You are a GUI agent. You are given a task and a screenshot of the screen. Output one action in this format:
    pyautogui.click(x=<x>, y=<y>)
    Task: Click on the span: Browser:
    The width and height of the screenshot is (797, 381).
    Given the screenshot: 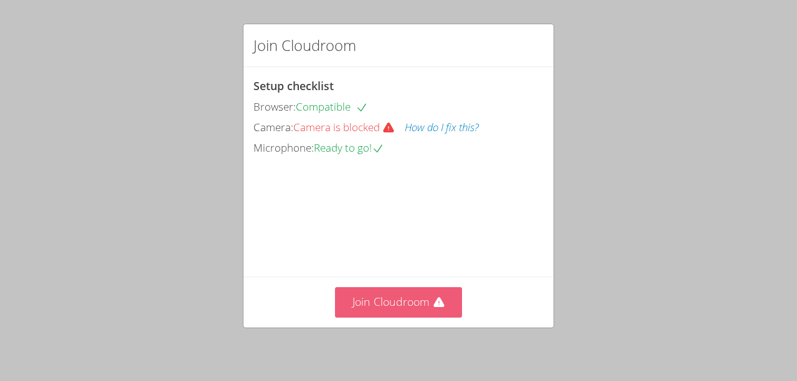 What is the action you would take?
    pyautogui.click(x=274, y=106)
    